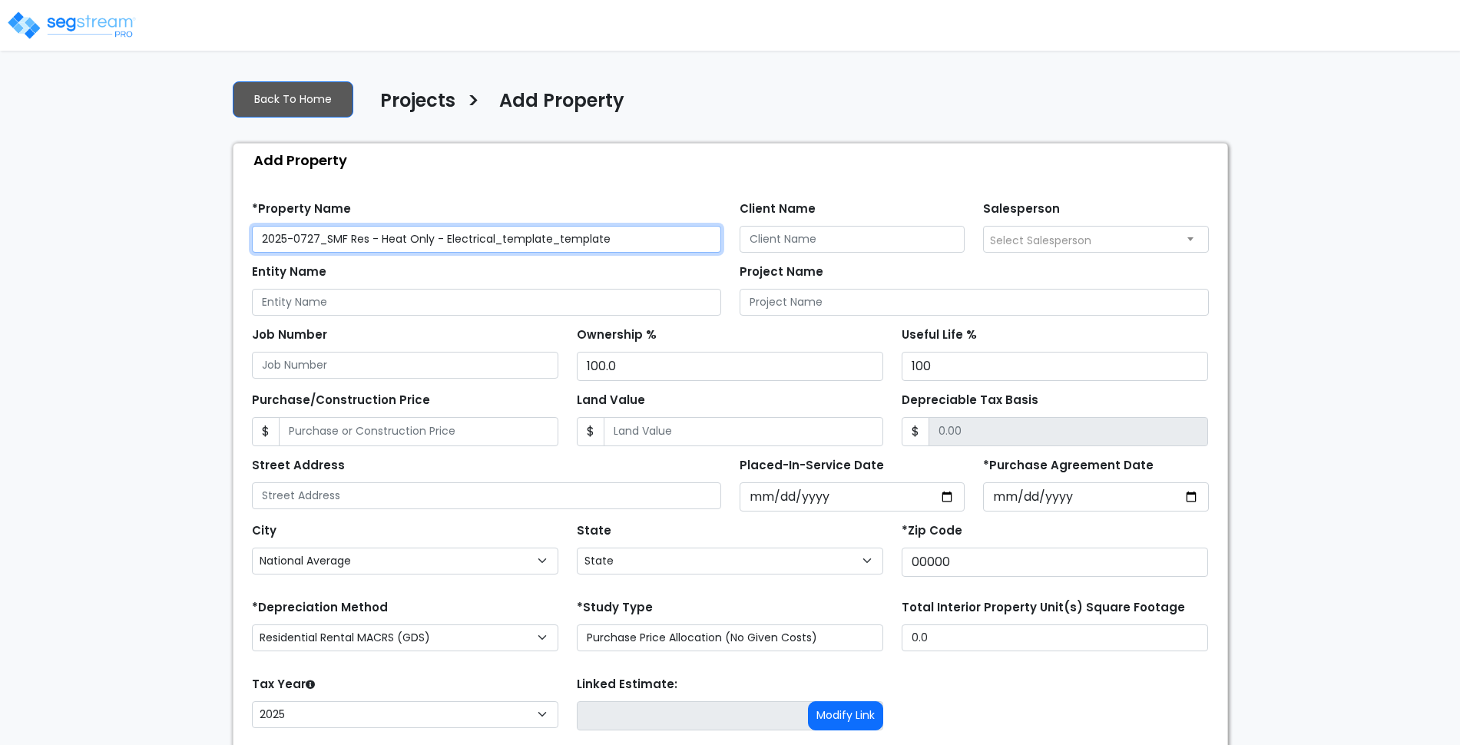 The width and height of the screenshot is (1460, 745). I want to click on label: Total Interior Property Unit(s) Square Footage, so click(1043, 607).